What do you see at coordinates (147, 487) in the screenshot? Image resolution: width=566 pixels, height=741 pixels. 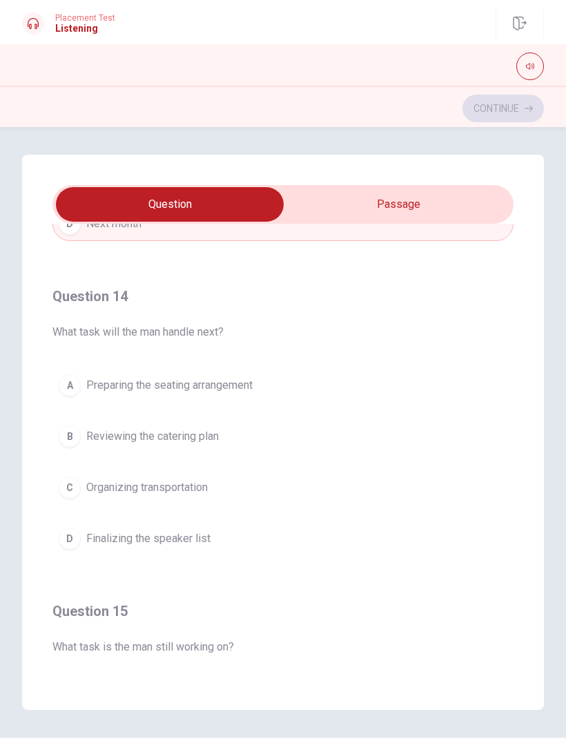 I see `span: Organizing transportation` at bounding box center [147, 487].